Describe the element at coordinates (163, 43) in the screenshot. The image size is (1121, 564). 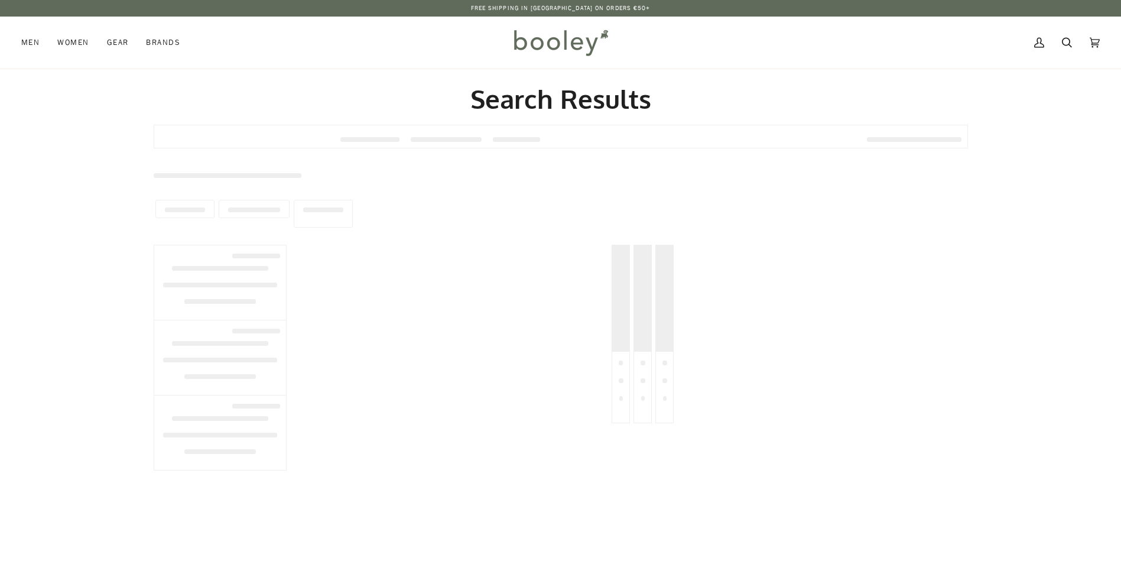
I see `span: Brands` at that location.